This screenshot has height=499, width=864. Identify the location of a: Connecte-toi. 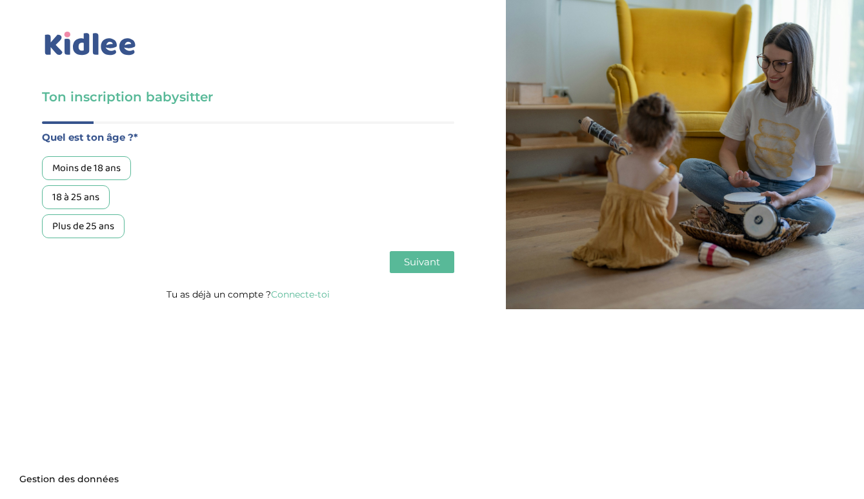
(300, 294).